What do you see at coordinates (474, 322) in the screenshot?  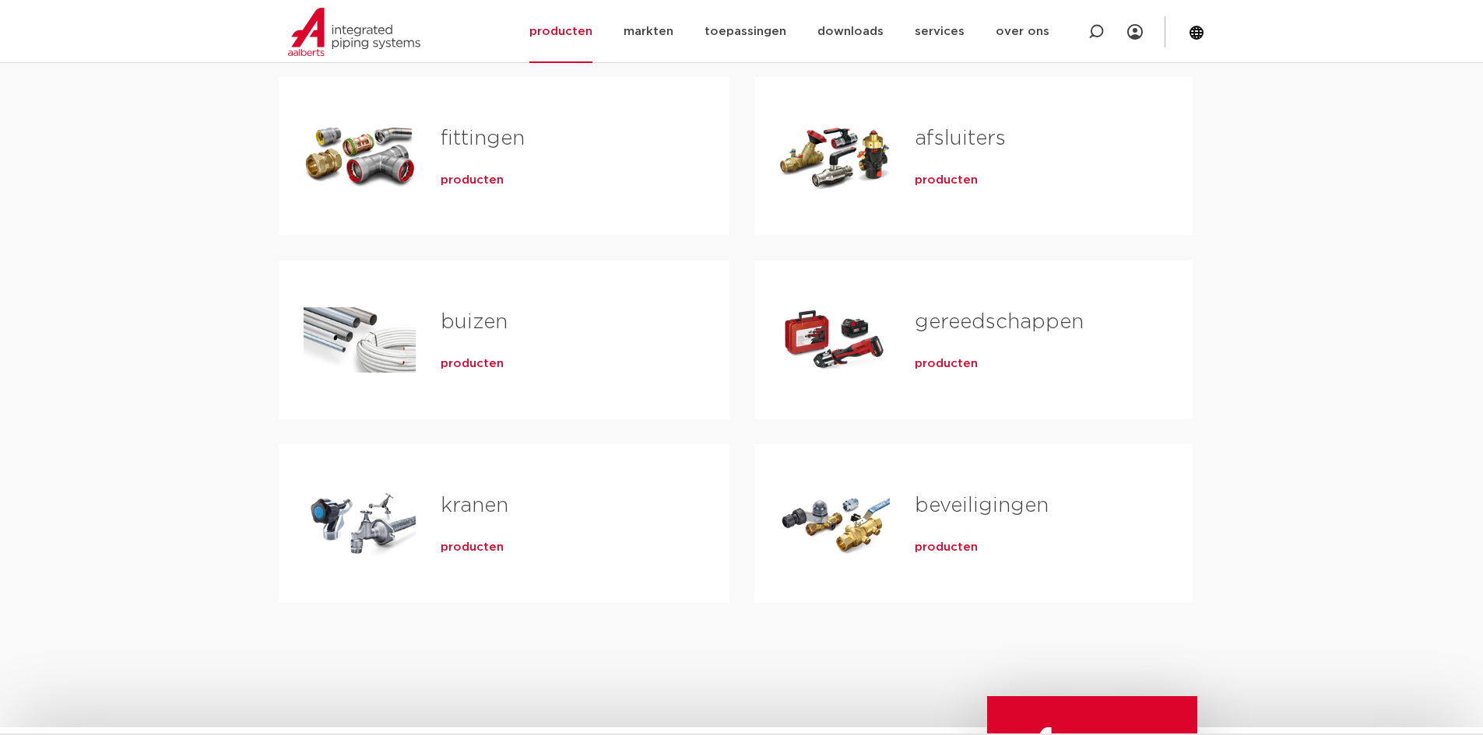 I see `a: buizen` at bounding box center [474, 322].